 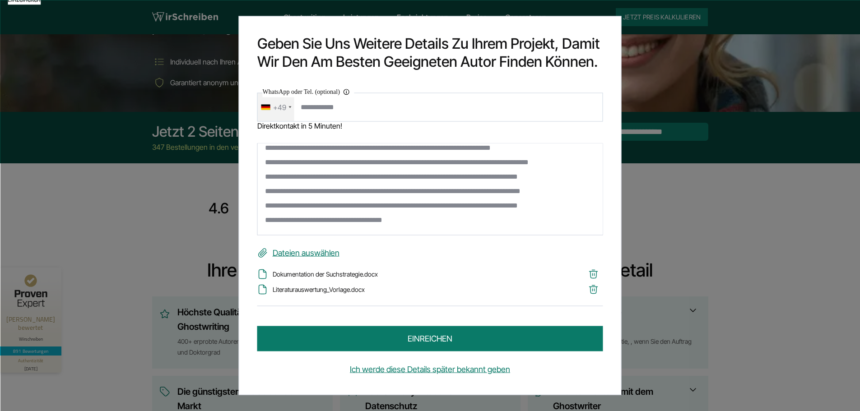 What do you see at coordinates (430, 370) in the screenshot?
I see `a: Ich werde diese Details später bekannt geben` at bounding box center [430, 370].